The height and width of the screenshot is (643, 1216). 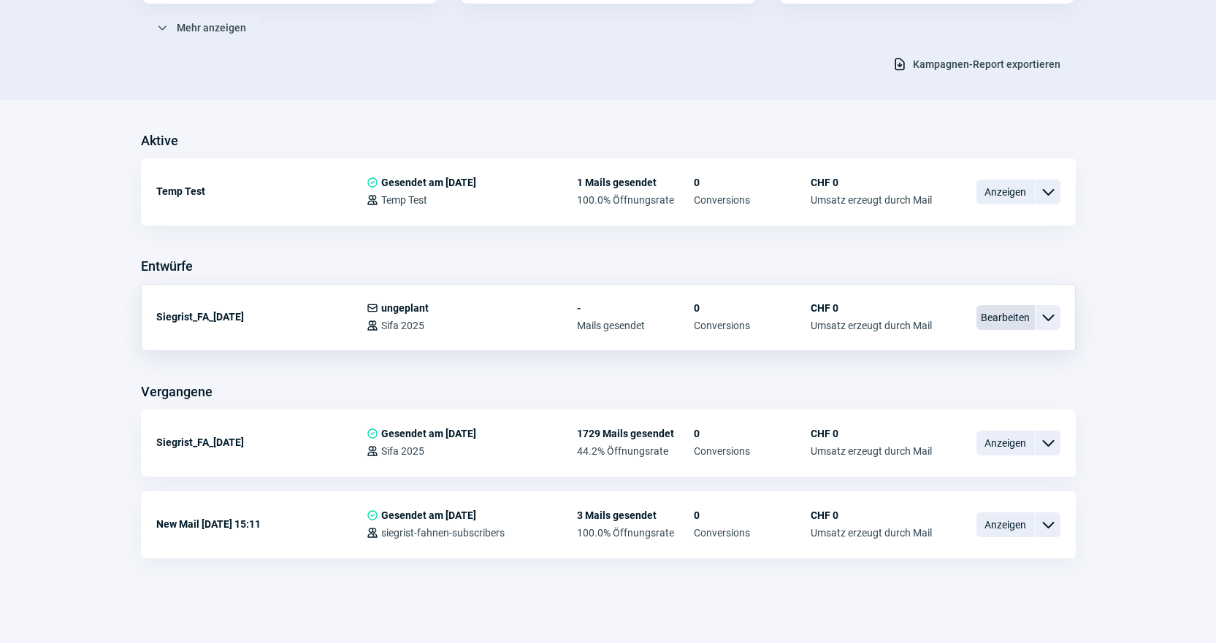 I want to click on div: Temp Test, so click(x=261, y=191).